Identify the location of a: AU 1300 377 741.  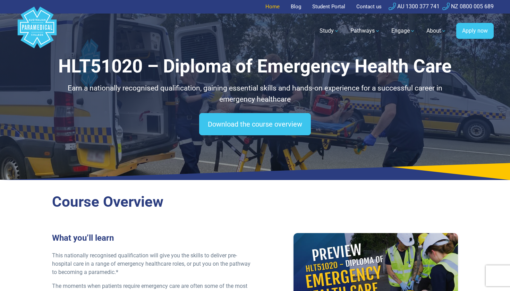
(414, 6).